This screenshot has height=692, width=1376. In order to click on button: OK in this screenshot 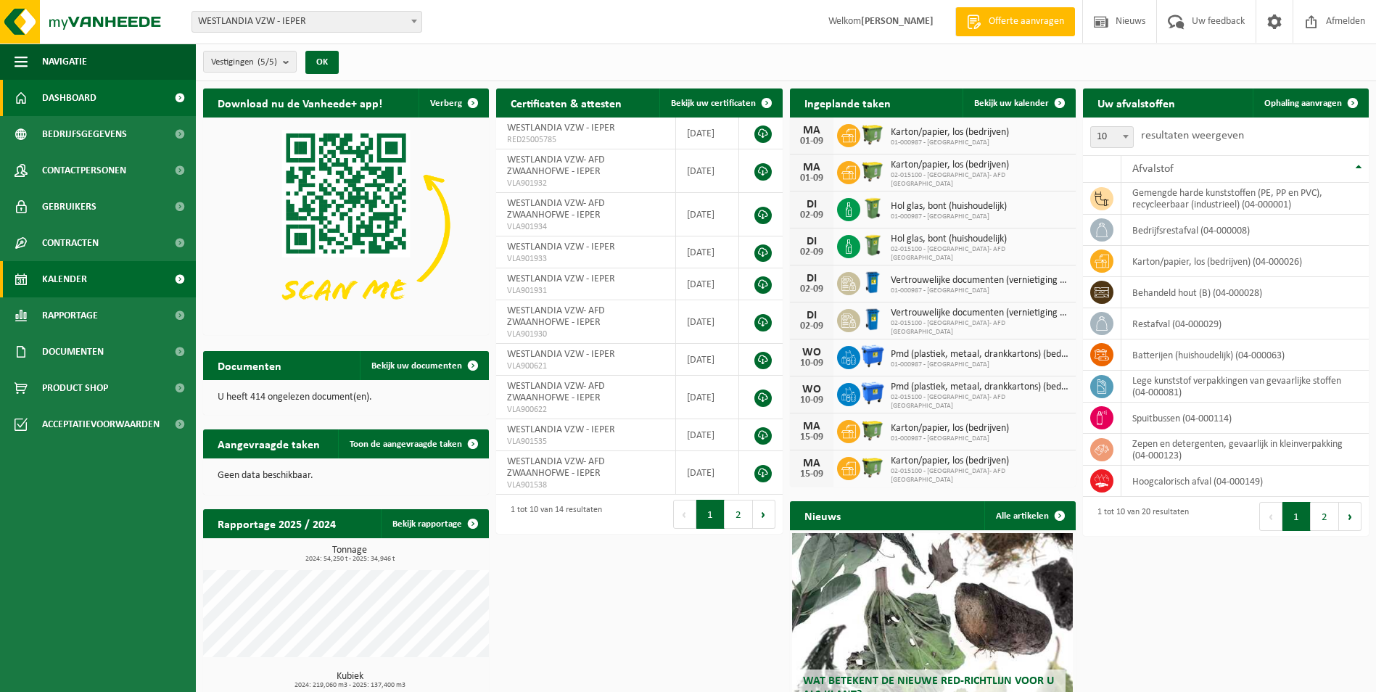, I will do `click(322, 62)`.